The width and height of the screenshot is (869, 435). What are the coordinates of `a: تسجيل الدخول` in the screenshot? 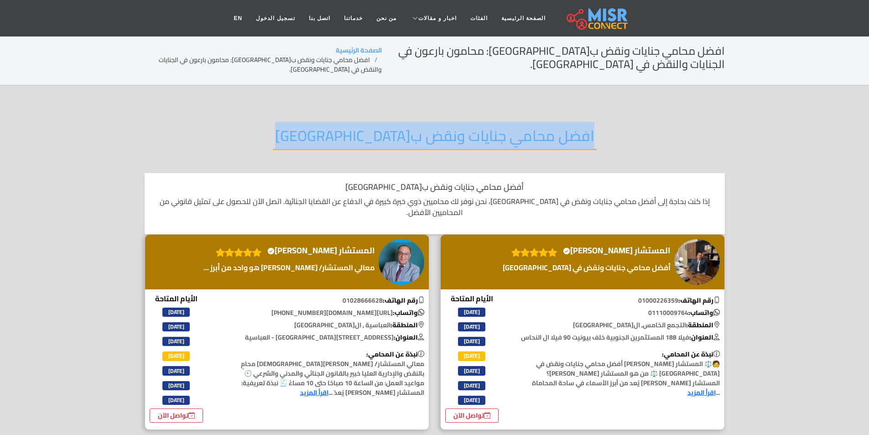 It's located at (275, 18).